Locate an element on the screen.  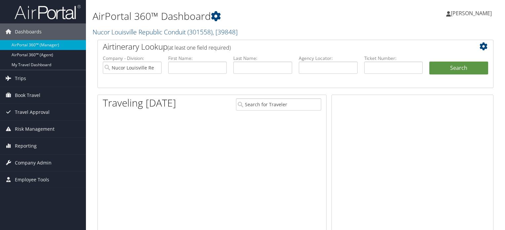
span: Employee Tools is located at coordinates (32, 179).